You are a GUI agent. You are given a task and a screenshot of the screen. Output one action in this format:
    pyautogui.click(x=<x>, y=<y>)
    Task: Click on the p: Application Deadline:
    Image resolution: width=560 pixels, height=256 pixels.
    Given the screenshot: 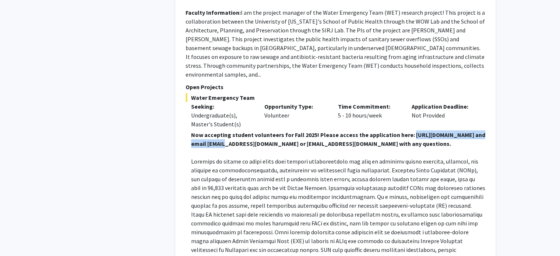 What is the action you would take?
    pyautogui.click(x=443, y=106)
    